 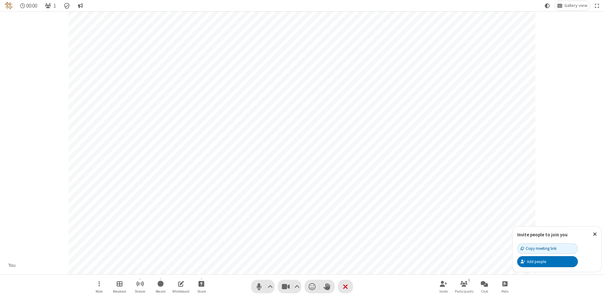 I want to click on button: Open shared whiteboard, so click(x=181, y=286).